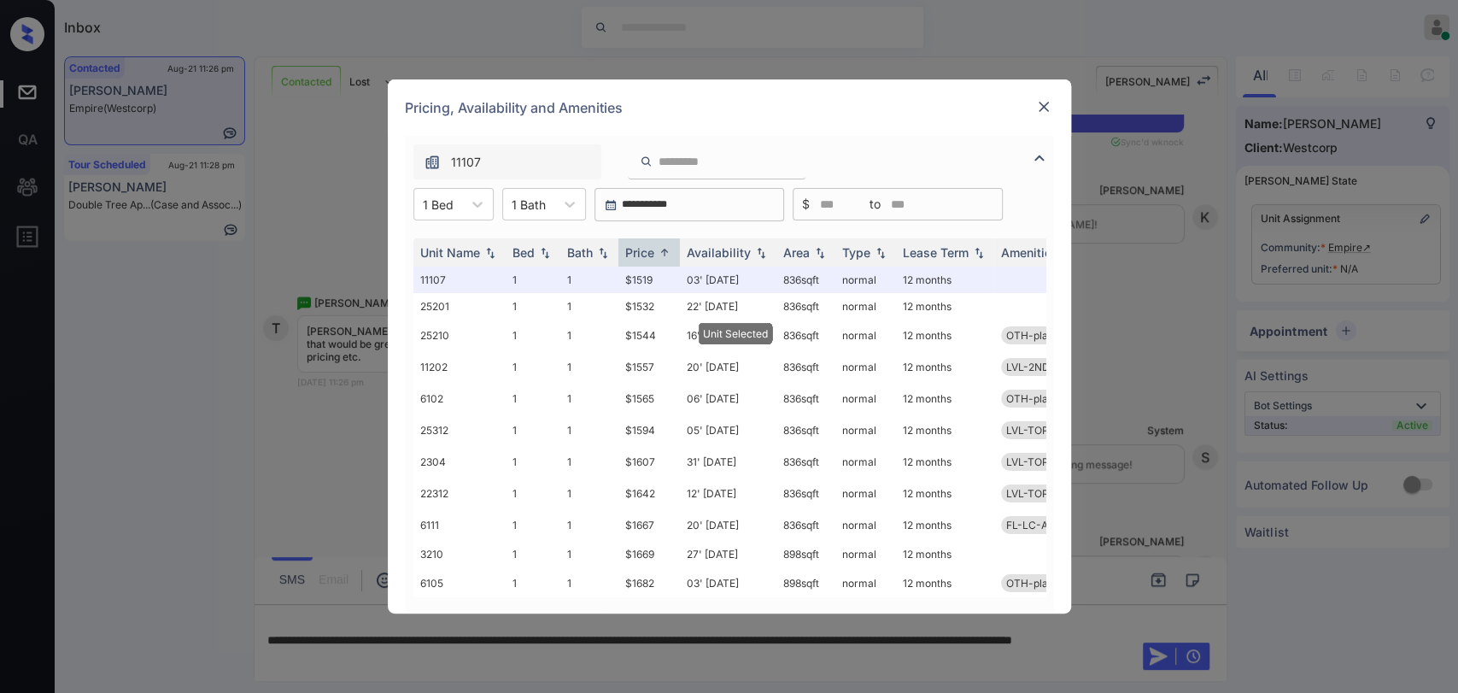  What do you see at coordinates (459, 524) in the screenshot?
I see `td: 6111` at bounding box center [459, 524].